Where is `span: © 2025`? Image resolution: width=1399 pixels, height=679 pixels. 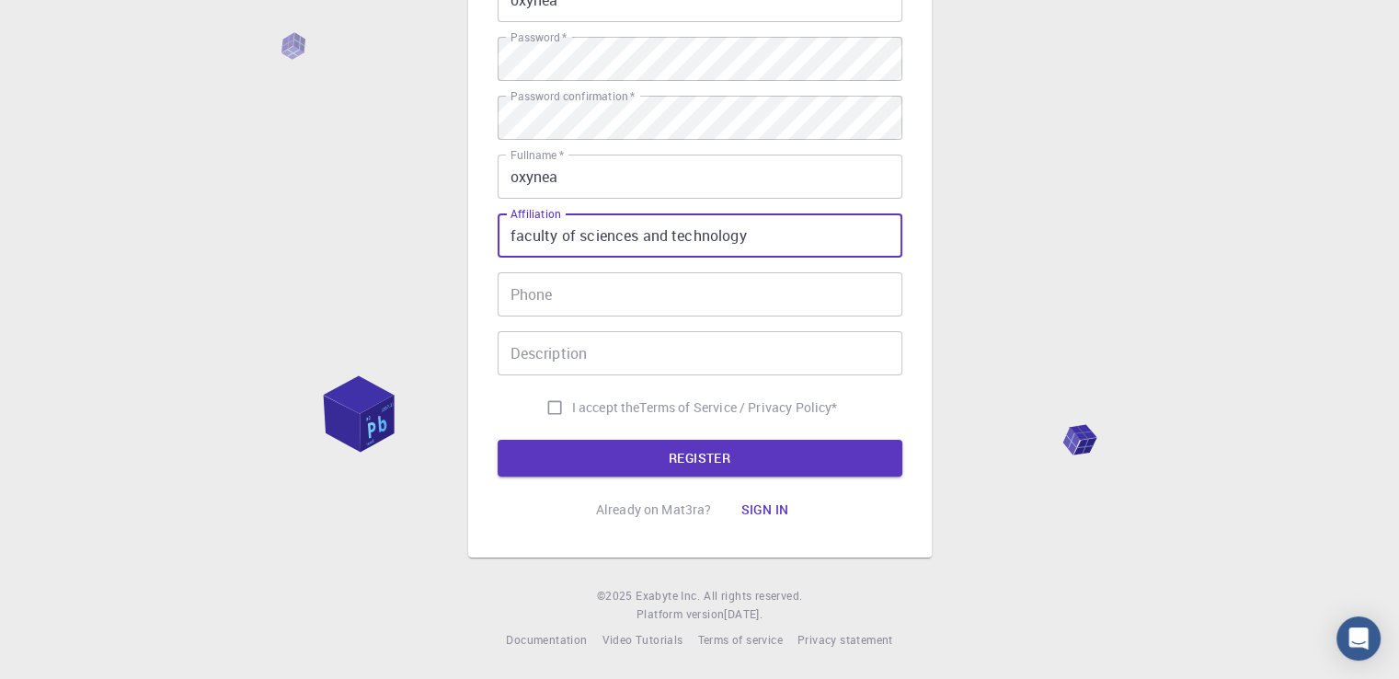 span: © 2025 is located at coordinates (616, 596).